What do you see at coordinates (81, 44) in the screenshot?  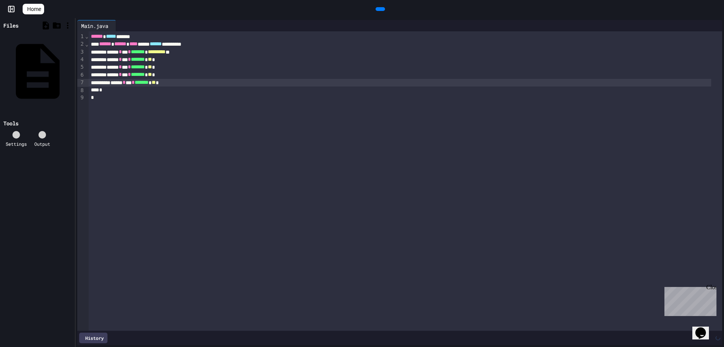 I see `div: 2` at bounding box center [81, 44].